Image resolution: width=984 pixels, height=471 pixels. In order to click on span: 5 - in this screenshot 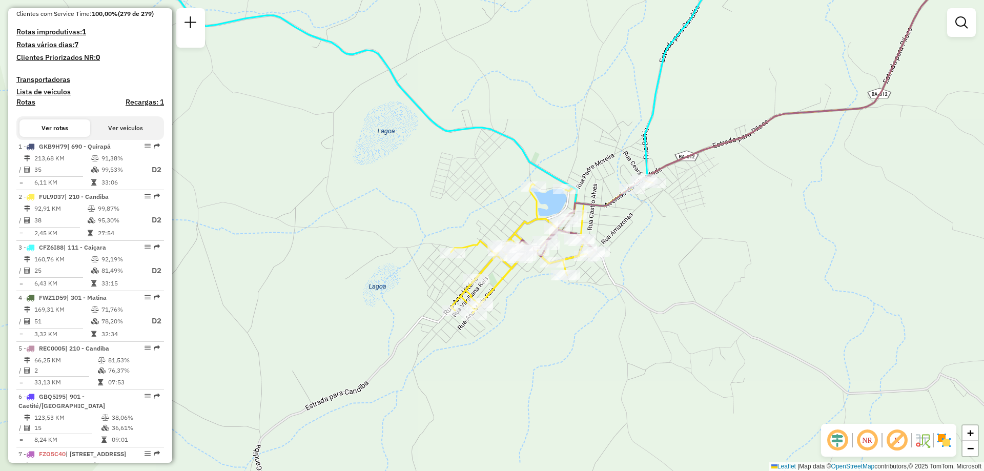, I will do `click(64, 348)`.